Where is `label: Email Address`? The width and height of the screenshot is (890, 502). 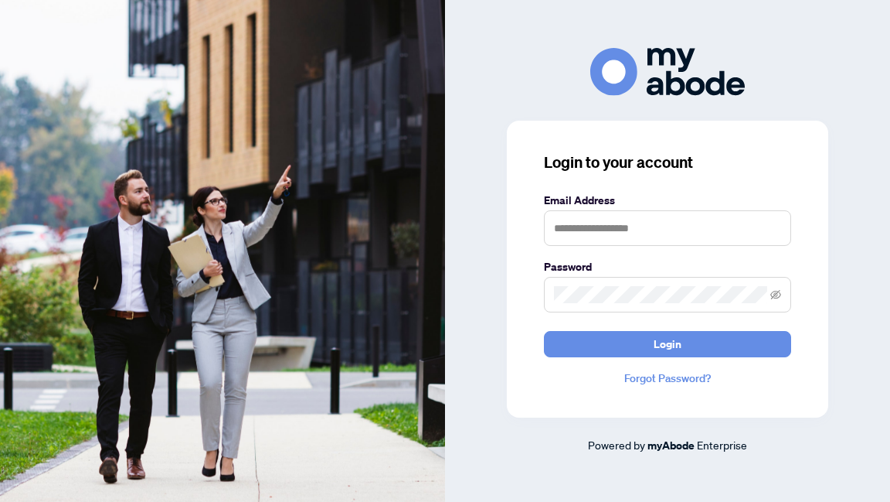 label: Email Address is located at coordinates (668, 200).